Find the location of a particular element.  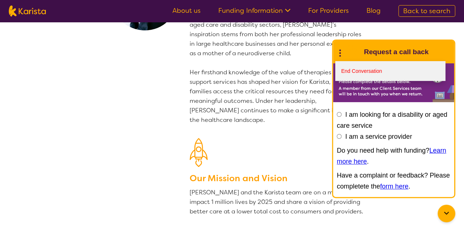

img: Karista is located at coordinates (352, 52).